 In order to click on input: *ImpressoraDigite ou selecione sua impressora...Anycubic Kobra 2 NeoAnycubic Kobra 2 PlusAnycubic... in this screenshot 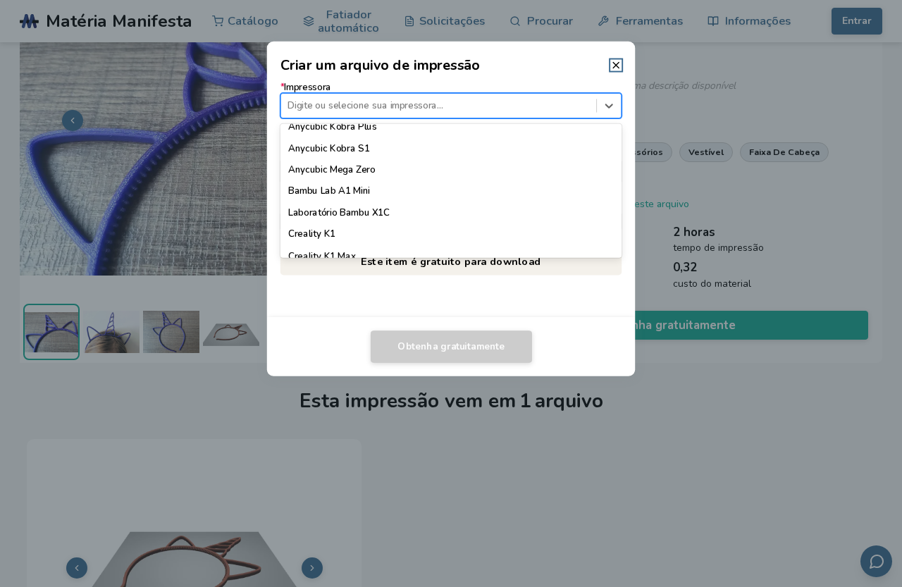, I will do `click(289, 105)`.